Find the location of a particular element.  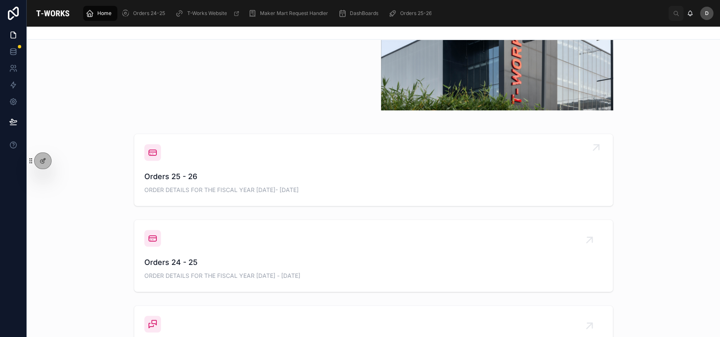

span: Orders 25 - 26 is located at coordinates (374, 176).